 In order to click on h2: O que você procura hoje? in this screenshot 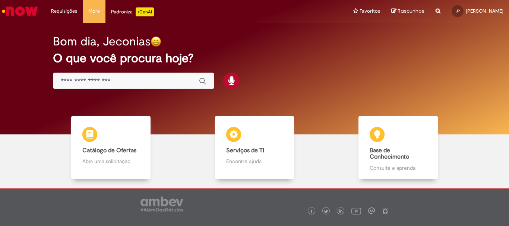, I will do `click(255, 58)`.